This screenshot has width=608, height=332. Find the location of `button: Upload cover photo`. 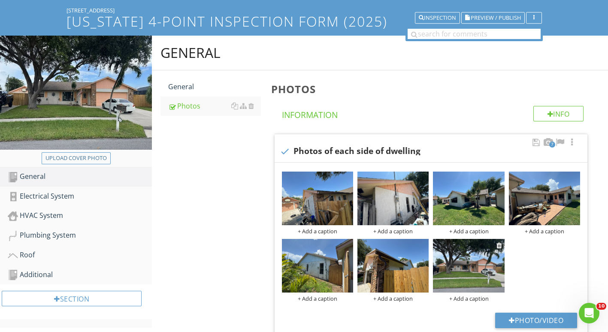

button: Upload cover photo is located at coordinates (76, 158).